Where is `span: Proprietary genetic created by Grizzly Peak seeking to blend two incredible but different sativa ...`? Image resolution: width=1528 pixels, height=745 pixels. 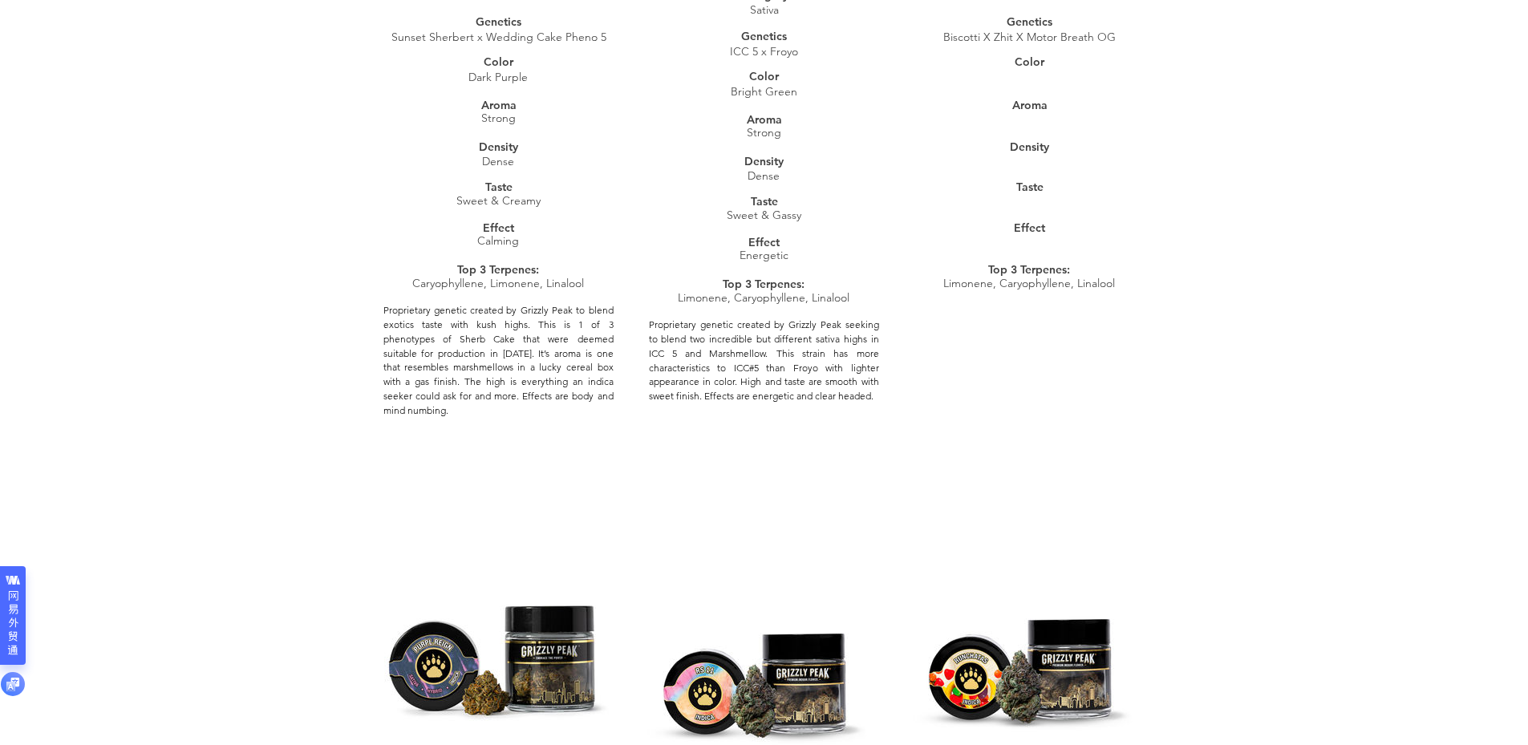
span: Proprietary genetic created by Grizzly Peak seeking to blend two incredible but different sativa ... is located at coordinates (764, 360).